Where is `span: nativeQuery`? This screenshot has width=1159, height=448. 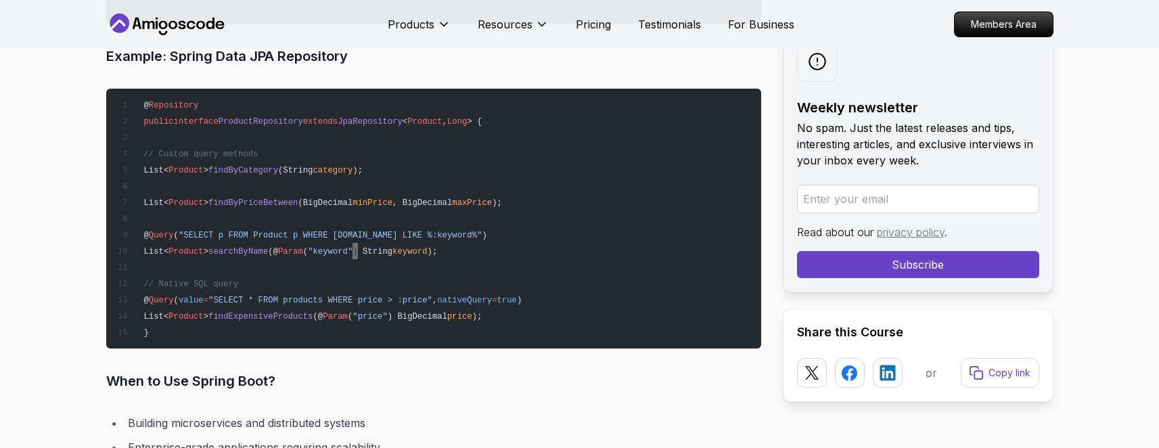
span: nativeQuery is located at coordinates (464, 300).